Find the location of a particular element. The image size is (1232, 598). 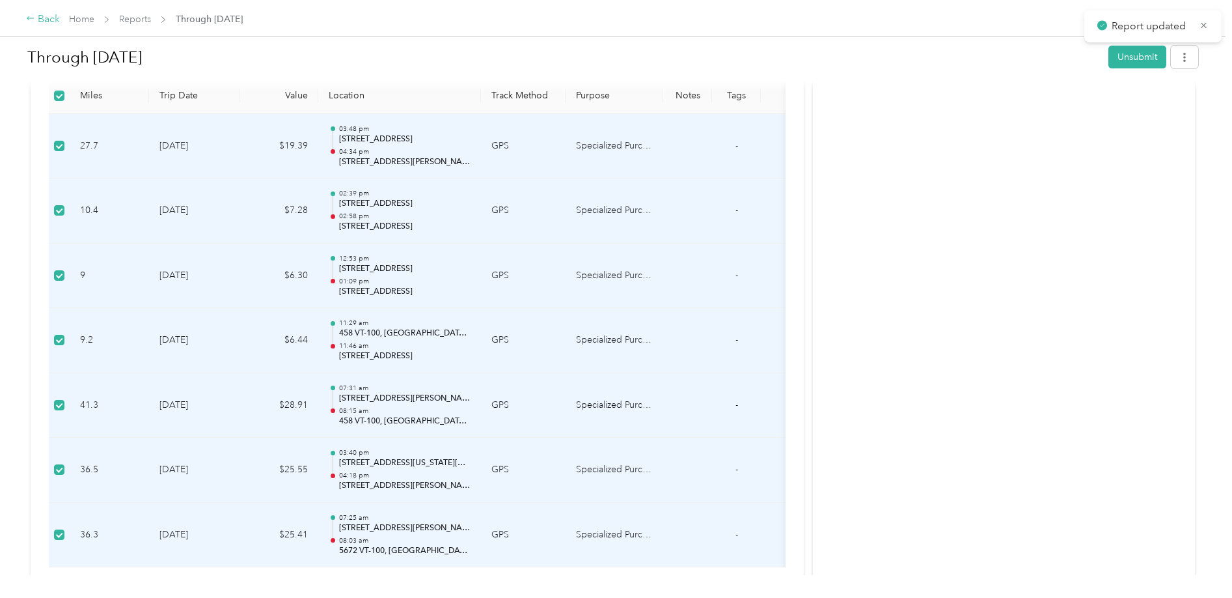

td: $25.55 is located at coordinates (279, 470).